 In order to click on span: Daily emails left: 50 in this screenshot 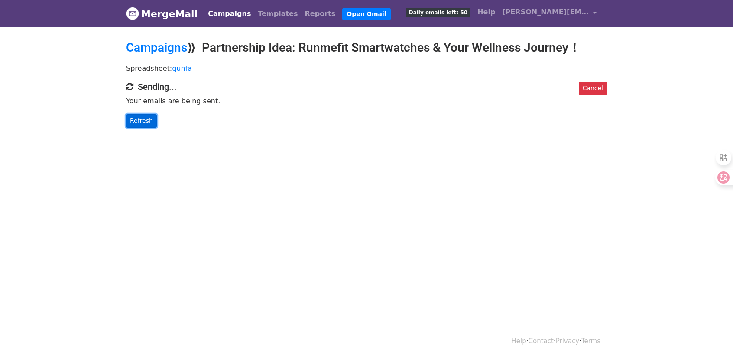, I will do `click(438, 13)`.